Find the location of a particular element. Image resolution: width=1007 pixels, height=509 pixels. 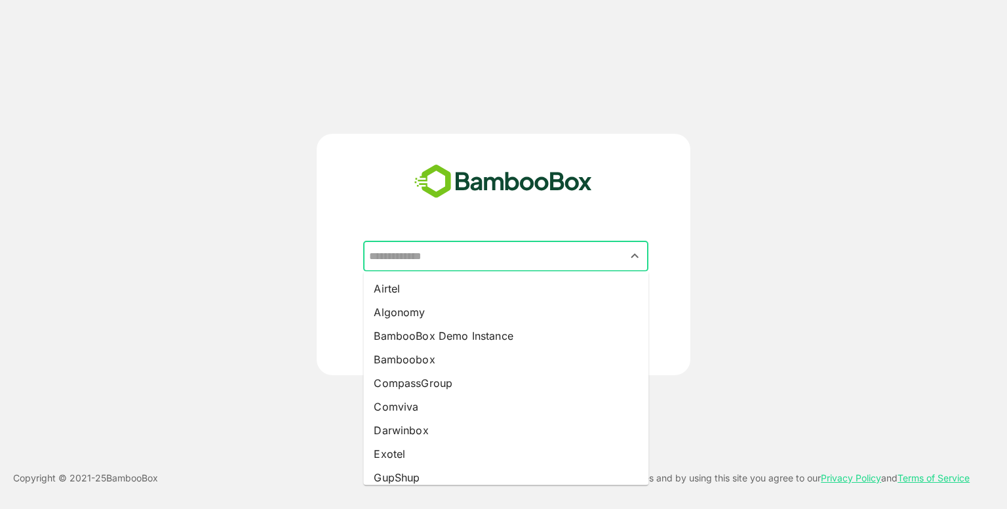

a: Privacy Policy is located at coordinates (851, 477).